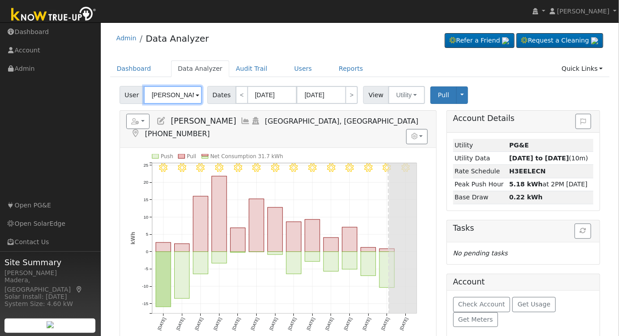 This screenshot has width=619, height=336. I want to click on i: 8/07 - Clear, so click(201, 167).